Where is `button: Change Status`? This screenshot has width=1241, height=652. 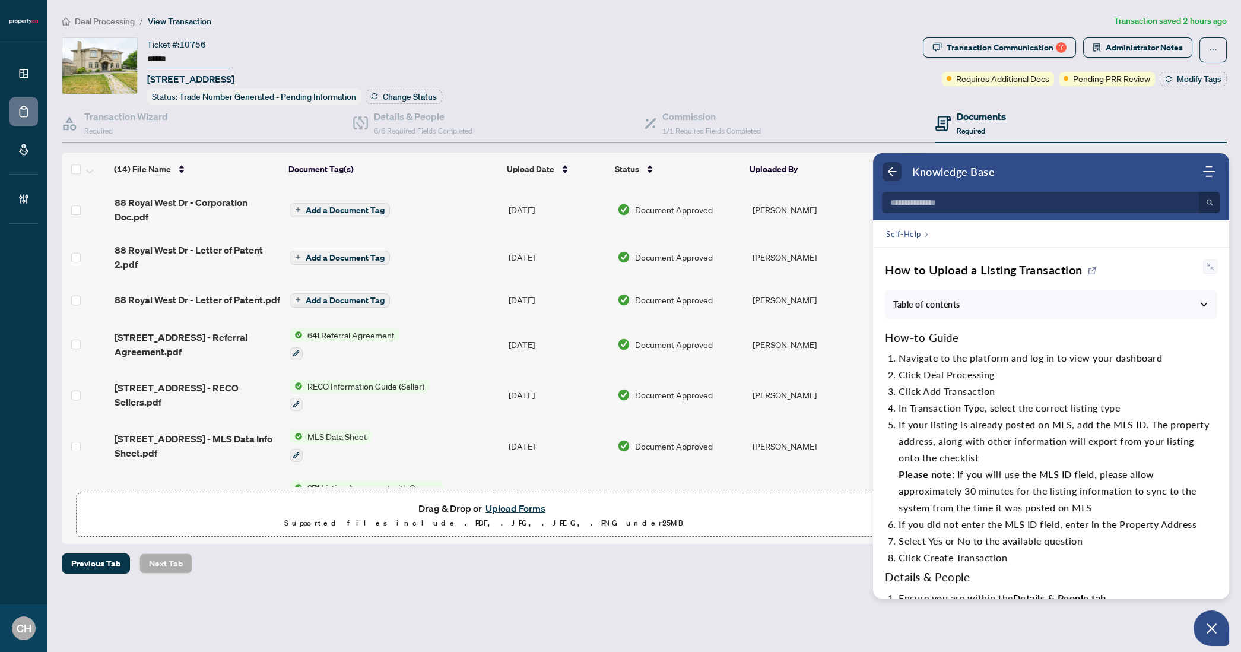 button: Change Status is located at coordinates (404, 97).